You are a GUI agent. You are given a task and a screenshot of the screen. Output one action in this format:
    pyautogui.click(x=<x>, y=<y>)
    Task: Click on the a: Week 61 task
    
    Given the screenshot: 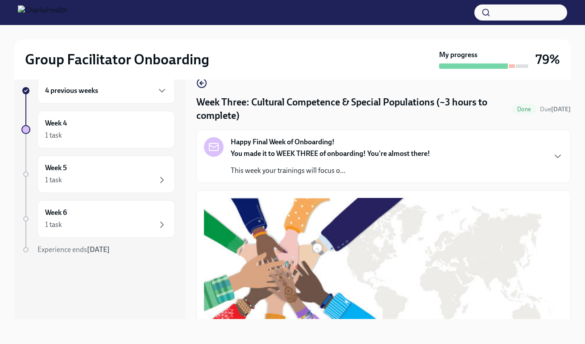 What is the action you would take?
    pyautogui.click(x=98, y=219)
    